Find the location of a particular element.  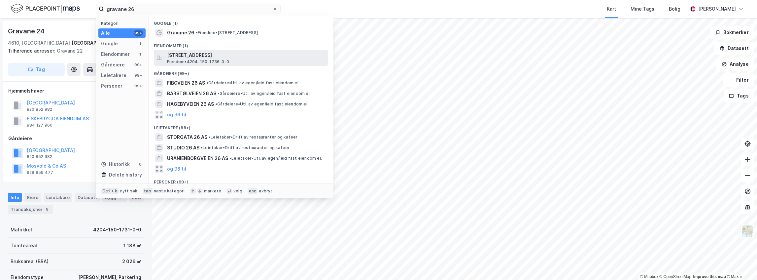

div: Hjemmelshaver is located at coordinates (76, 91).